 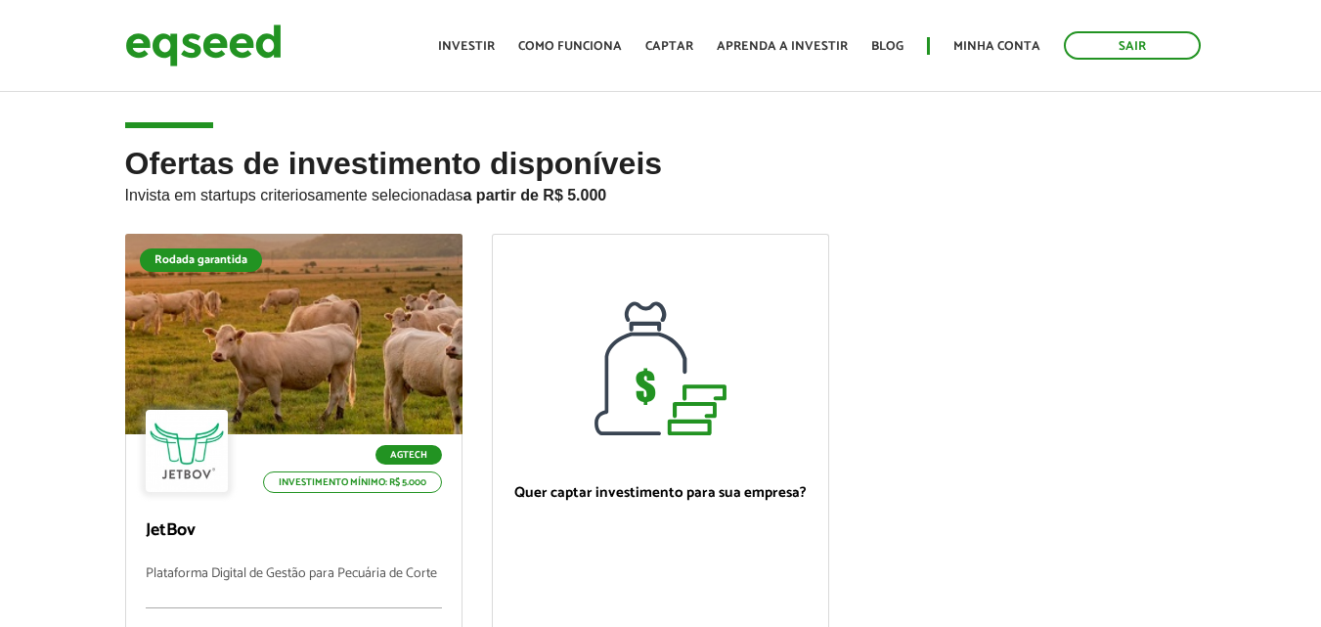 What do you see at coordinates (466, 46) in the screenshot?
I see `a: Investir` at bounding box center [466, 46].